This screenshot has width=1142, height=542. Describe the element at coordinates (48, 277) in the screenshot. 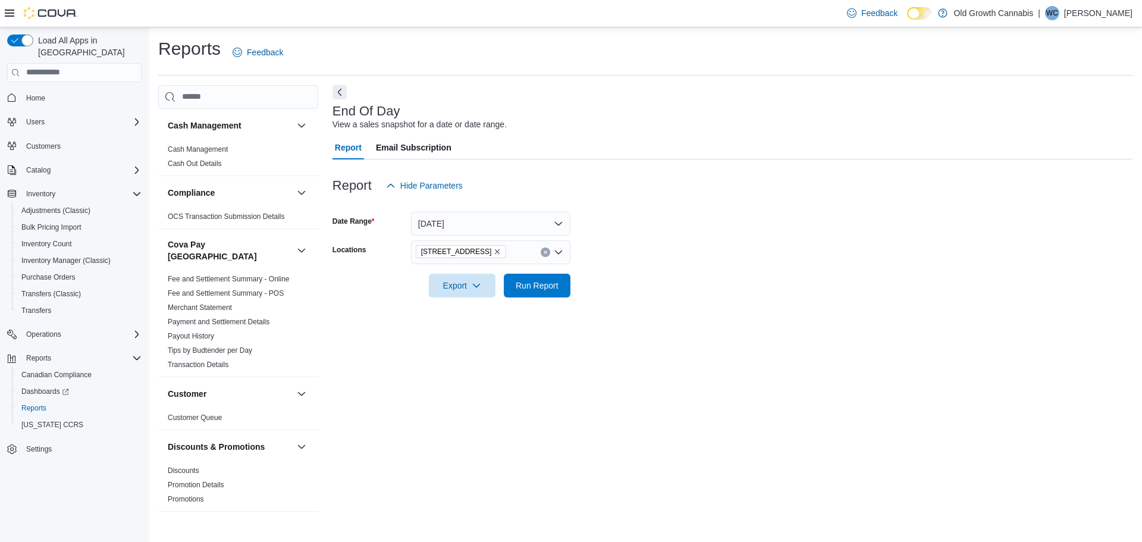

I see `span: Purchase Orders` at that location.